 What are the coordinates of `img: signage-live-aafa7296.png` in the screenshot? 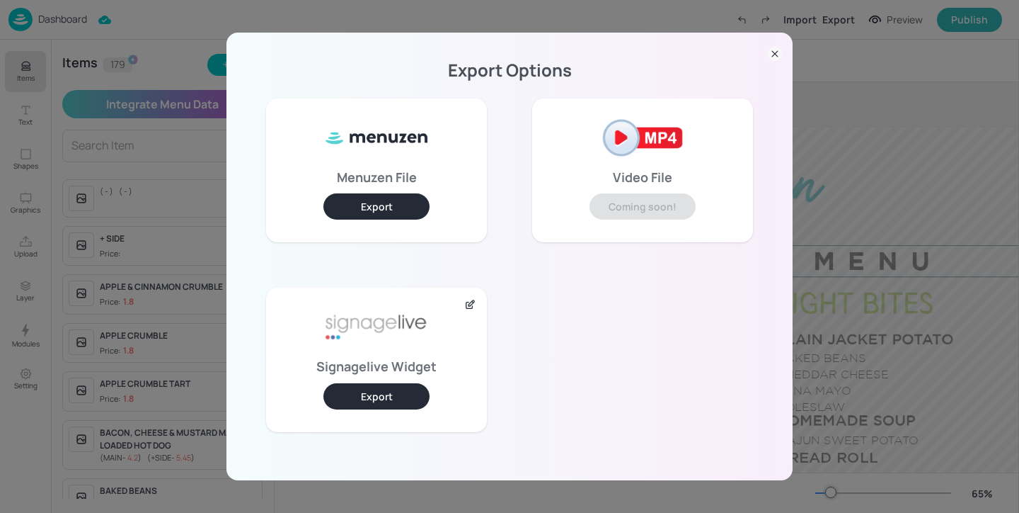 It's located at (377, 327).